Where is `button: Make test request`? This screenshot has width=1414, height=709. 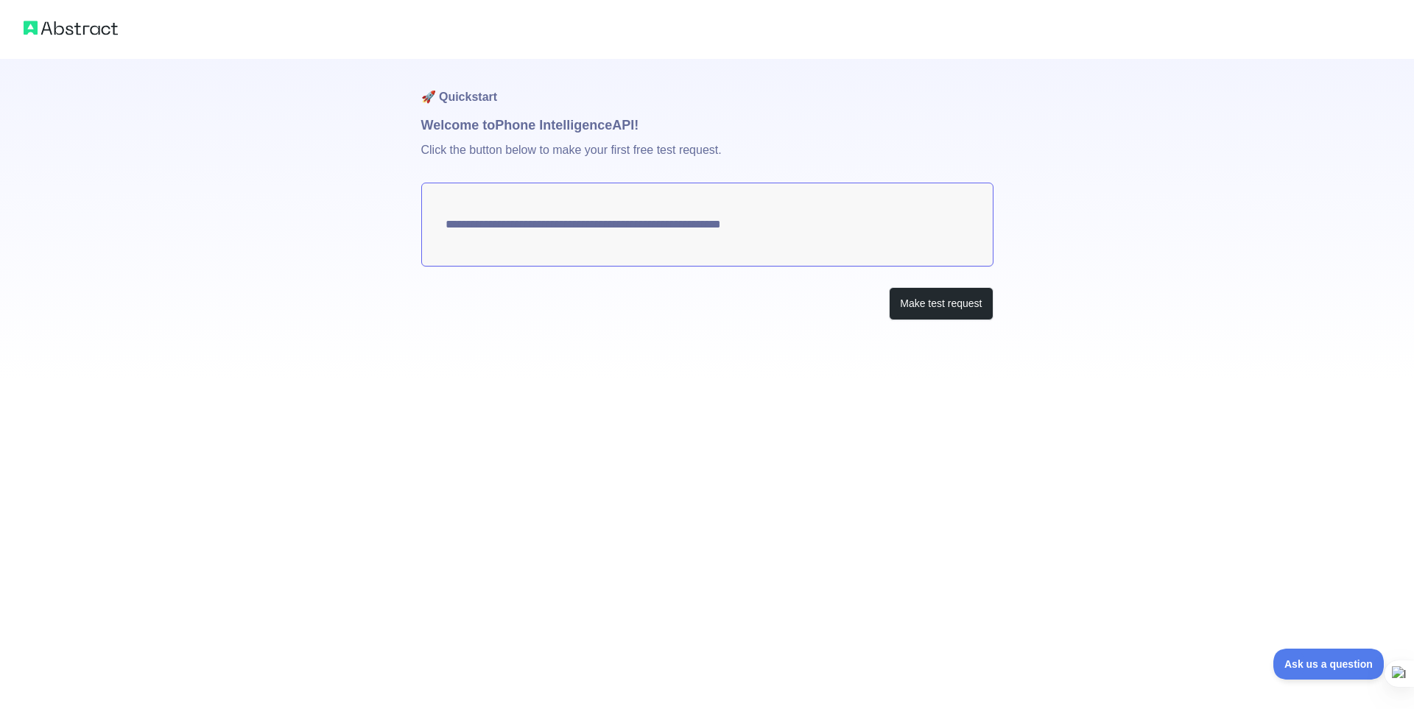
button: Make test request is located at coordinates (940, 303).